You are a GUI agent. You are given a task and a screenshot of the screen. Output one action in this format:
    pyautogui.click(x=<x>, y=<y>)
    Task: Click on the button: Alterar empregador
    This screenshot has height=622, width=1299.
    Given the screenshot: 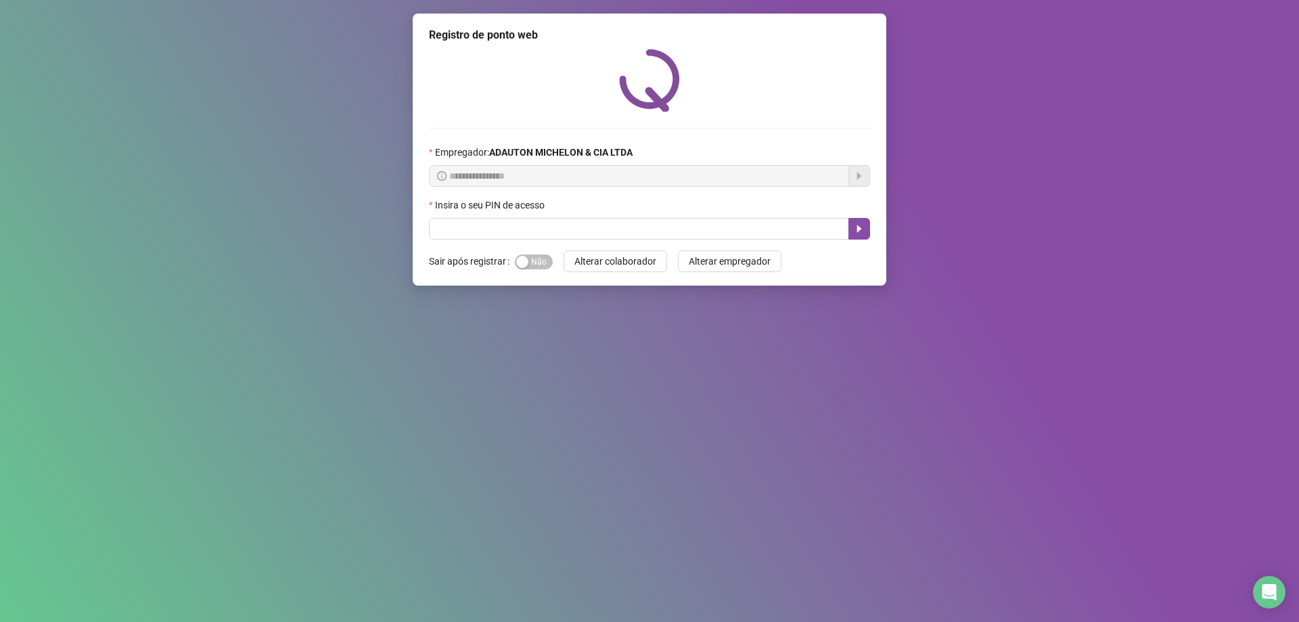 What is the action you would take?
    pyautogui.click(x=730, y=261)
    